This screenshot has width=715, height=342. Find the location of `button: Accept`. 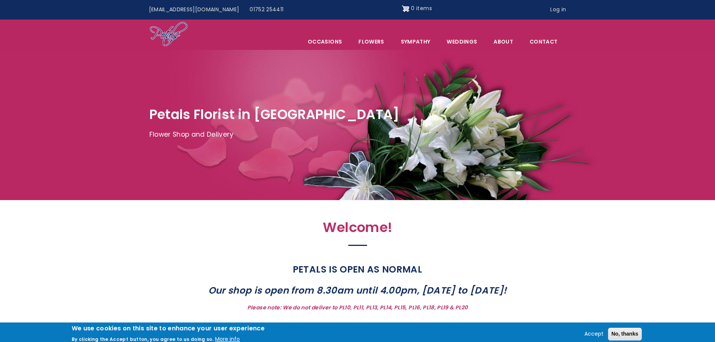

button: Accept is located at coordinates (594, 334).